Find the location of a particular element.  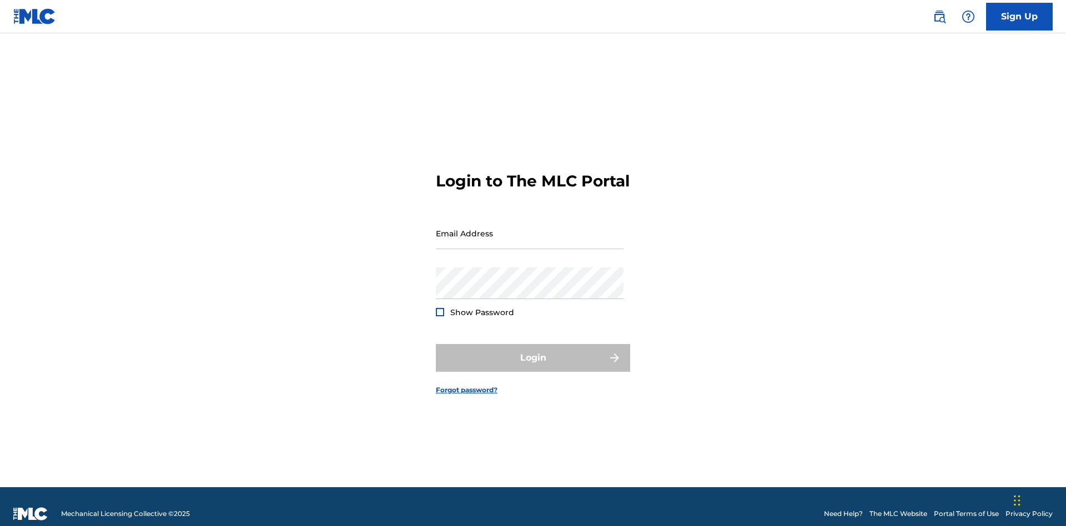

img: logo is located at coordinates (31, 514).